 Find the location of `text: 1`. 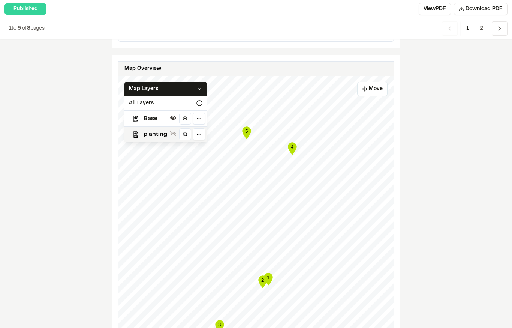

text: 1 is located at coordinates (268, 277).